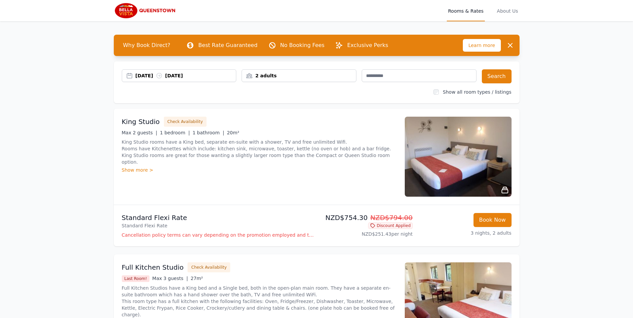 This screenshot has height=318, width=633. What do you see at coordinates (175, 133) in the screenshot?
I see `span: 1 bedroom |` at bounding box center [175, 133].